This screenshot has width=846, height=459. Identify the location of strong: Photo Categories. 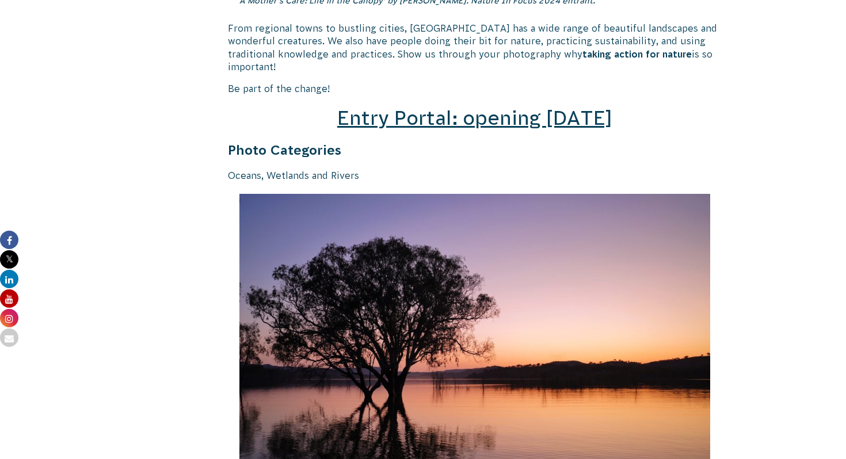
(284, 150).